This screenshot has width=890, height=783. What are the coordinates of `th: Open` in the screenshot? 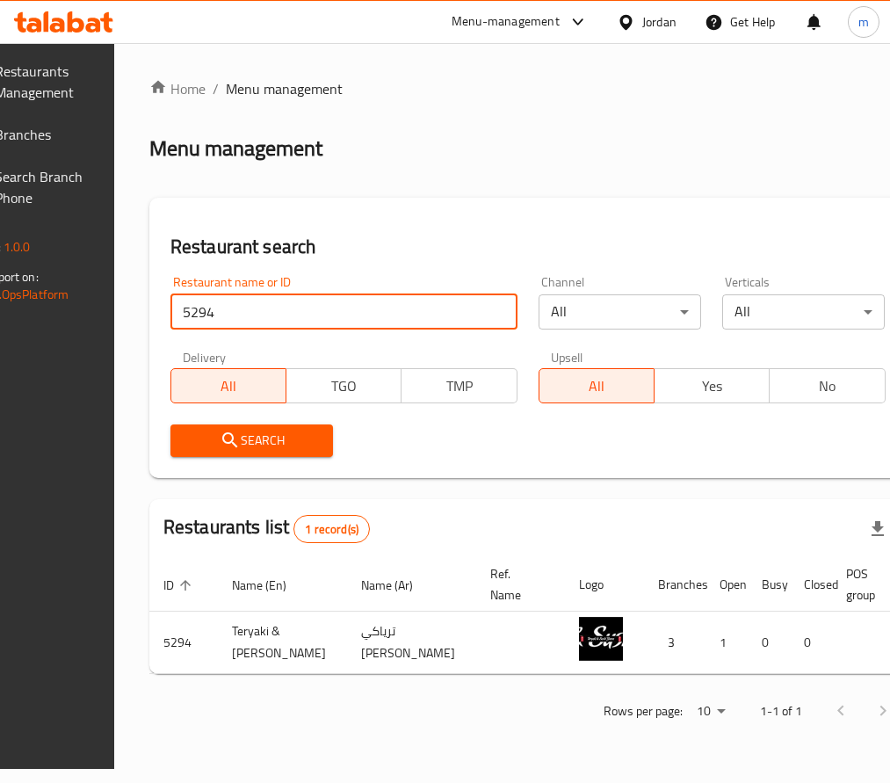 It's located at (727, 584).